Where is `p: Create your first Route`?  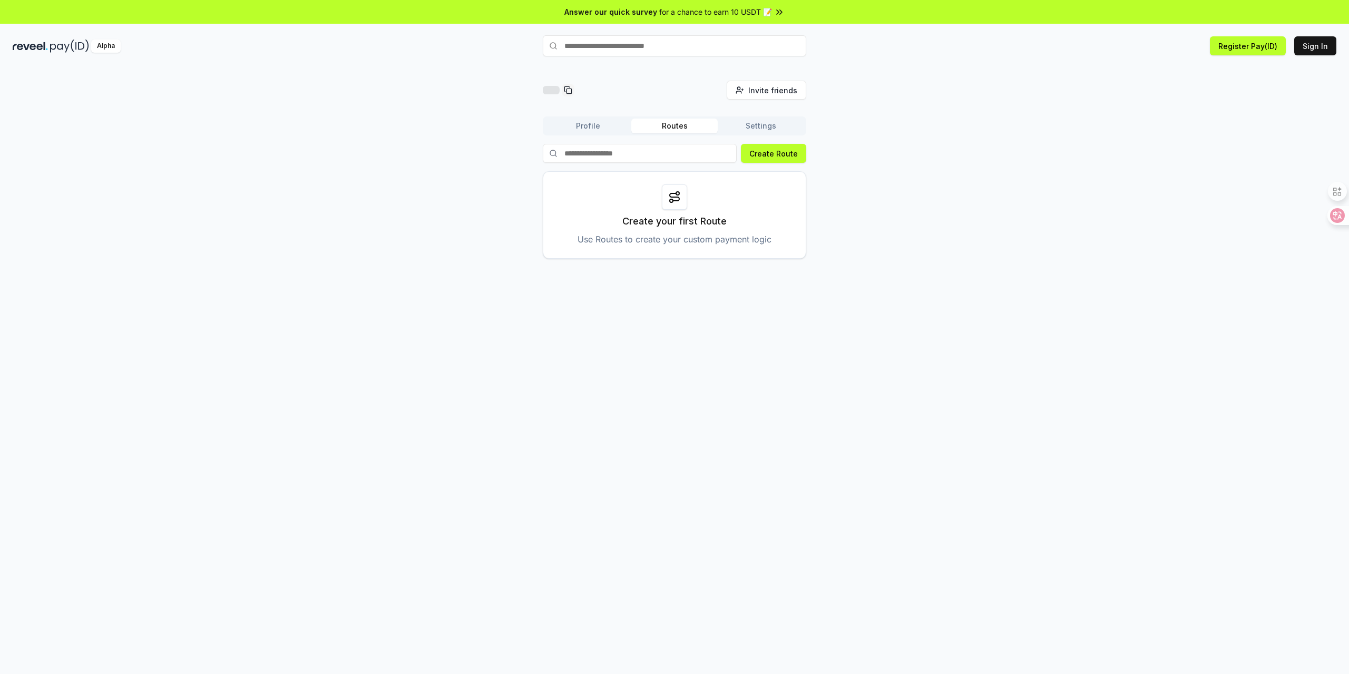 p: Create your first Route is located at coordinates (675, 221).